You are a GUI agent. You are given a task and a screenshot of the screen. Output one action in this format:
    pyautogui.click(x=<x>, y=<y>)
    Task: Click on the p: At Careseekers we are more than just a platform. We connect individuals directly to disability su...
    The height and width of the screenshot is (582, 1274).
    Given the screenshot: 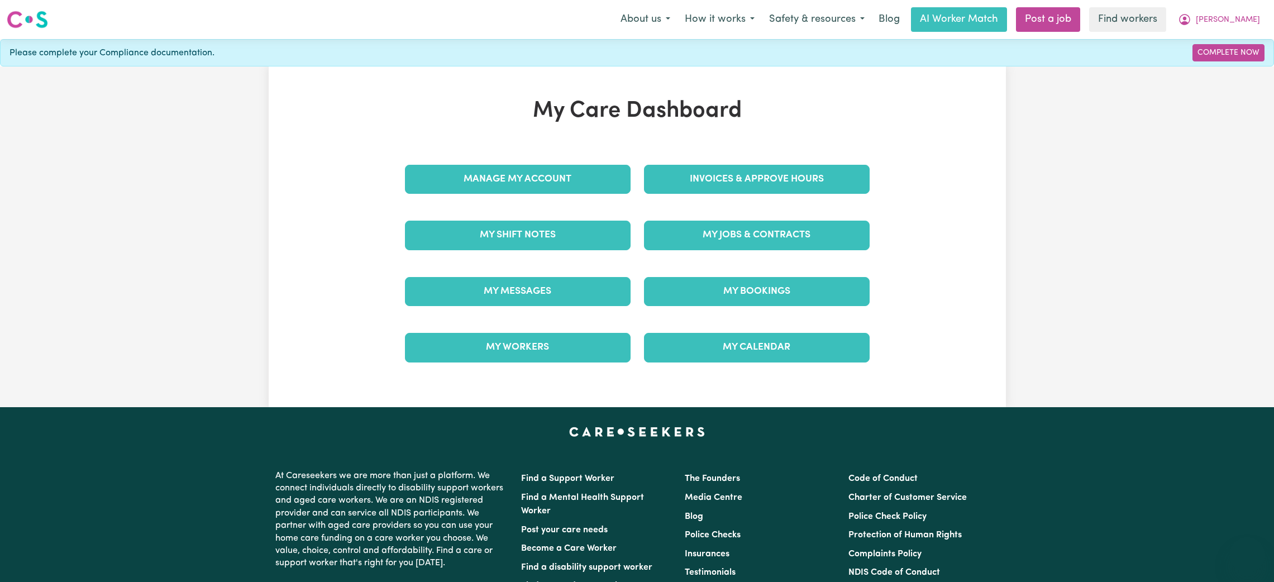 What is the action you would take?
    pyautogui.click(x=391, y=519)
    